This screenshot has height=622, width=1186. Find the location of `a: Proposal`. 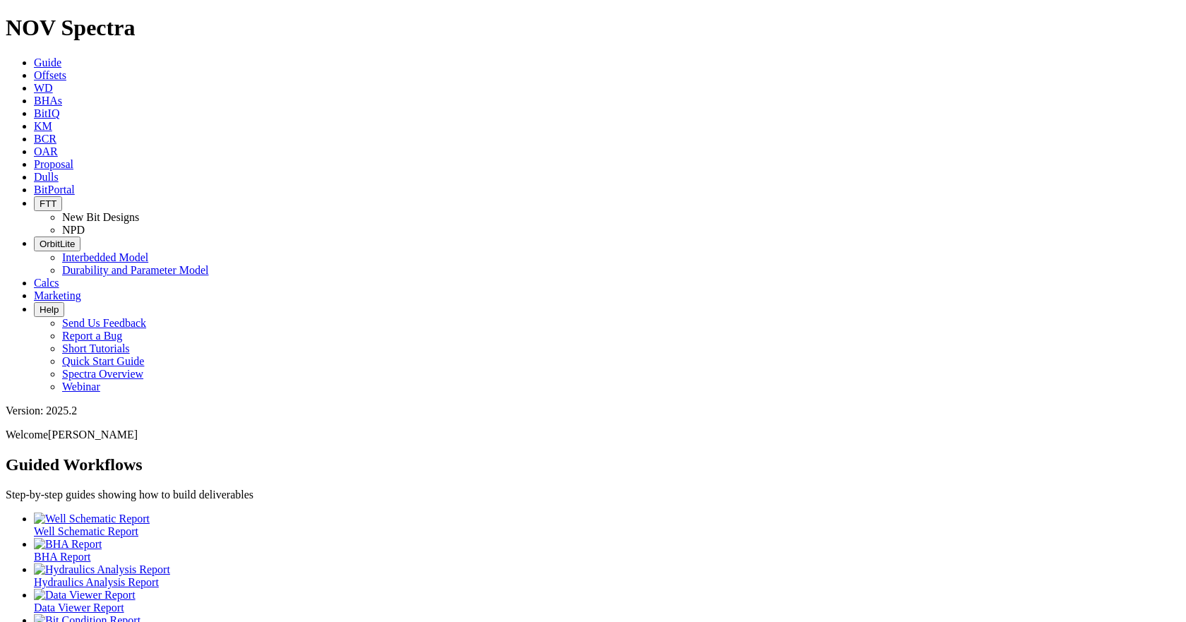

a: Proposal is located at coordinates (54, 164).